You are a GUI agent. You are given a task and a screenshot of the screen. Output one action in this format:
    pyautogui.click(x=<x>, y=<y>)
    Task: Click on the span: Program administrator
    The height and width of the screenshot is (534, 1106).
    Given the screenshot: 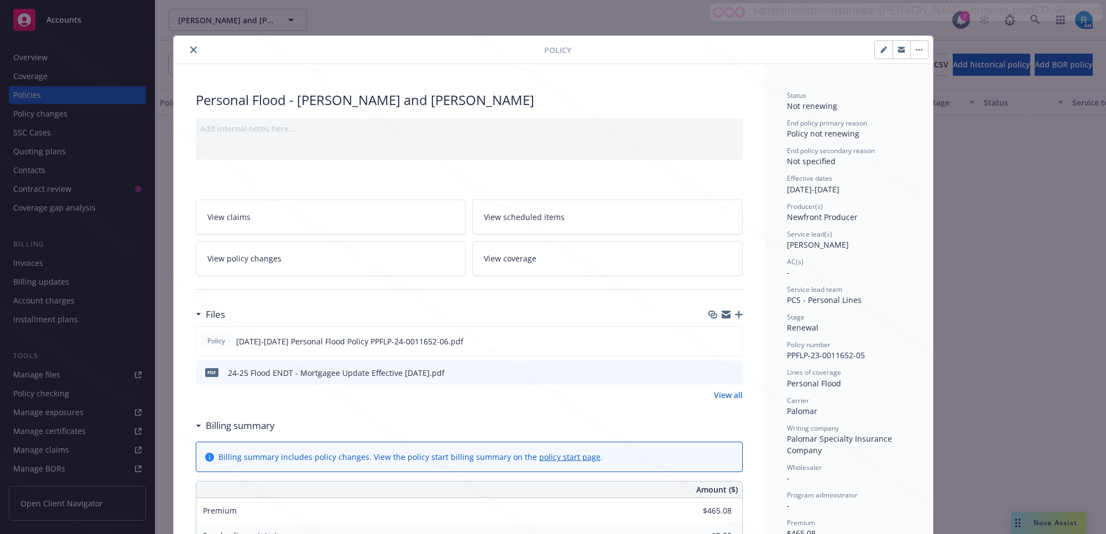 What is the action you would take?
    pyautogui.click(x=822, y=495)
    